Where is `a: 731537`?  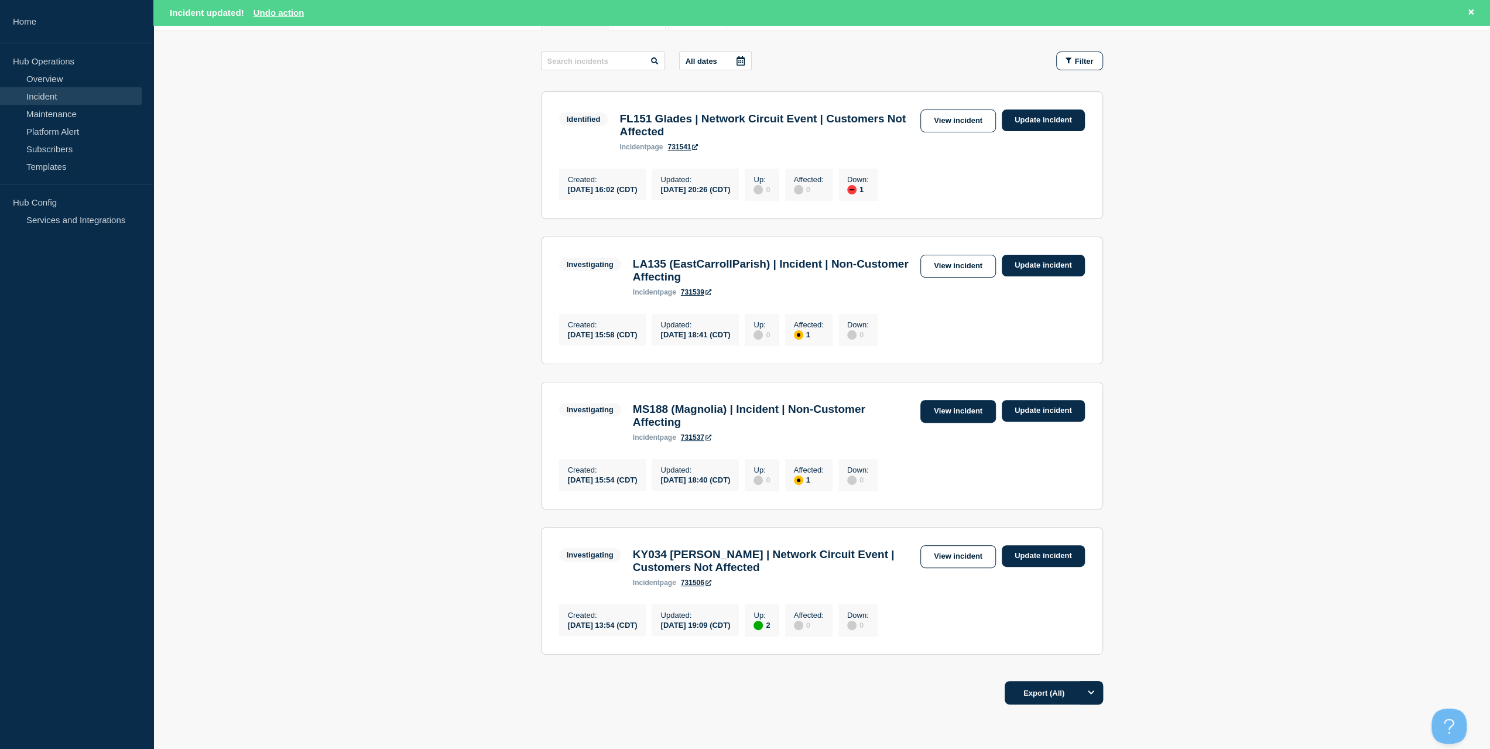 a: 731537 is located at coordinates (696, 437).